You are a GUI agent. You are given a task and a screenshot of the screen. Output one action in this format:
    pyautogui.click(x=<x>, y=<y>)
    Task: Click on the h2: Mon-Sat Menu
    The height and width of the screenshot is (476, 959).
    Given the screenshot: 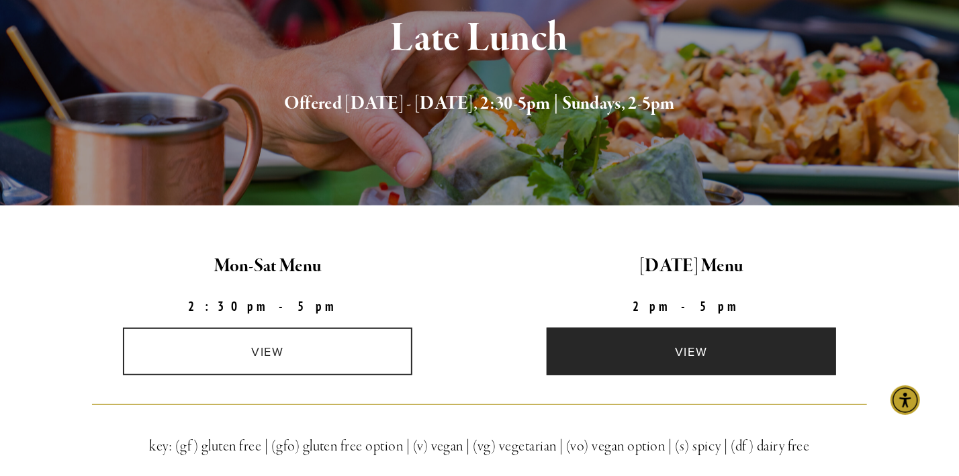 What is the action you would take?
    pyautogui.click(x=267, y=267)
    